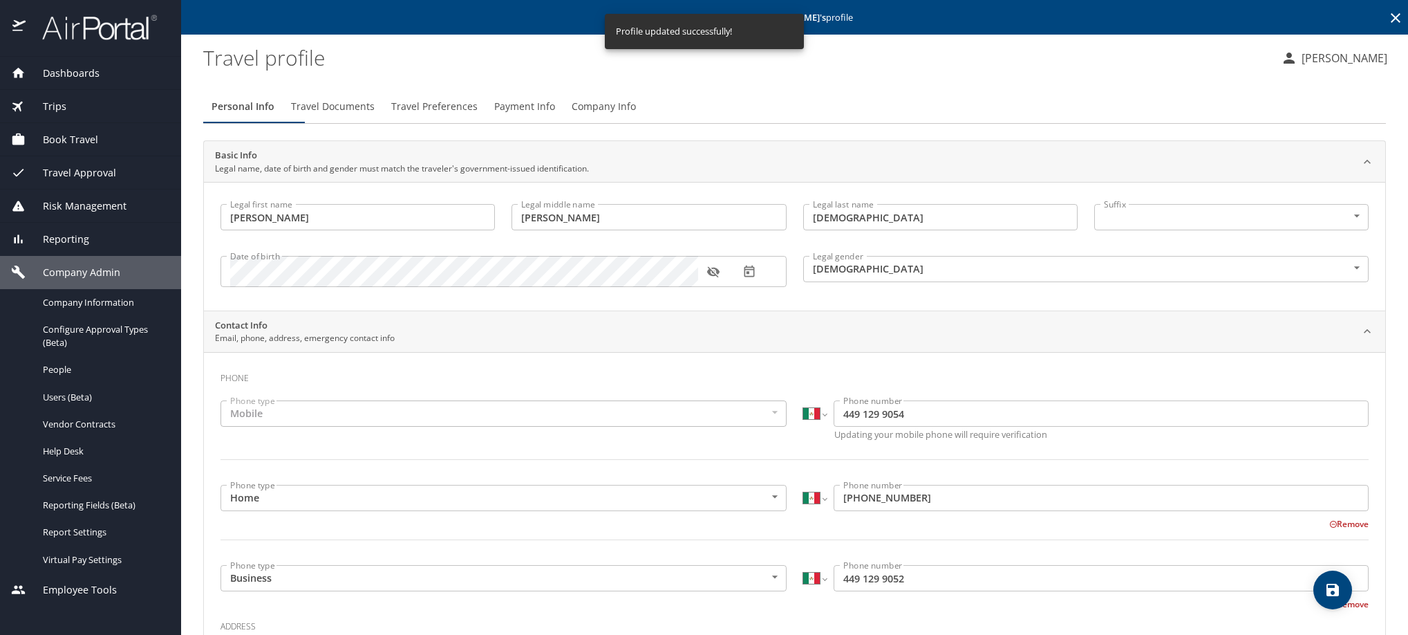 This screenshot has height=635, width=1408. Describe the element at coordinates (76, 206) in the screenshot. I see `span: Risk Management` at that location.